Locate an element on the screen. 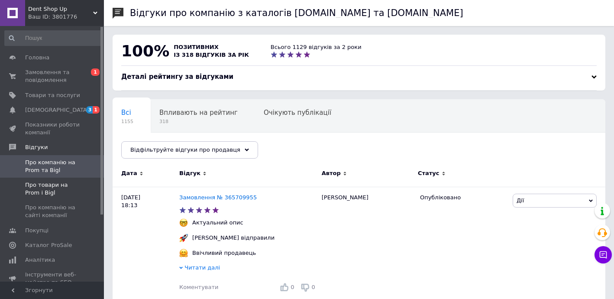 This screenshot has width=614, height=299. span: Відгуки is located at coordinates (36, 147).